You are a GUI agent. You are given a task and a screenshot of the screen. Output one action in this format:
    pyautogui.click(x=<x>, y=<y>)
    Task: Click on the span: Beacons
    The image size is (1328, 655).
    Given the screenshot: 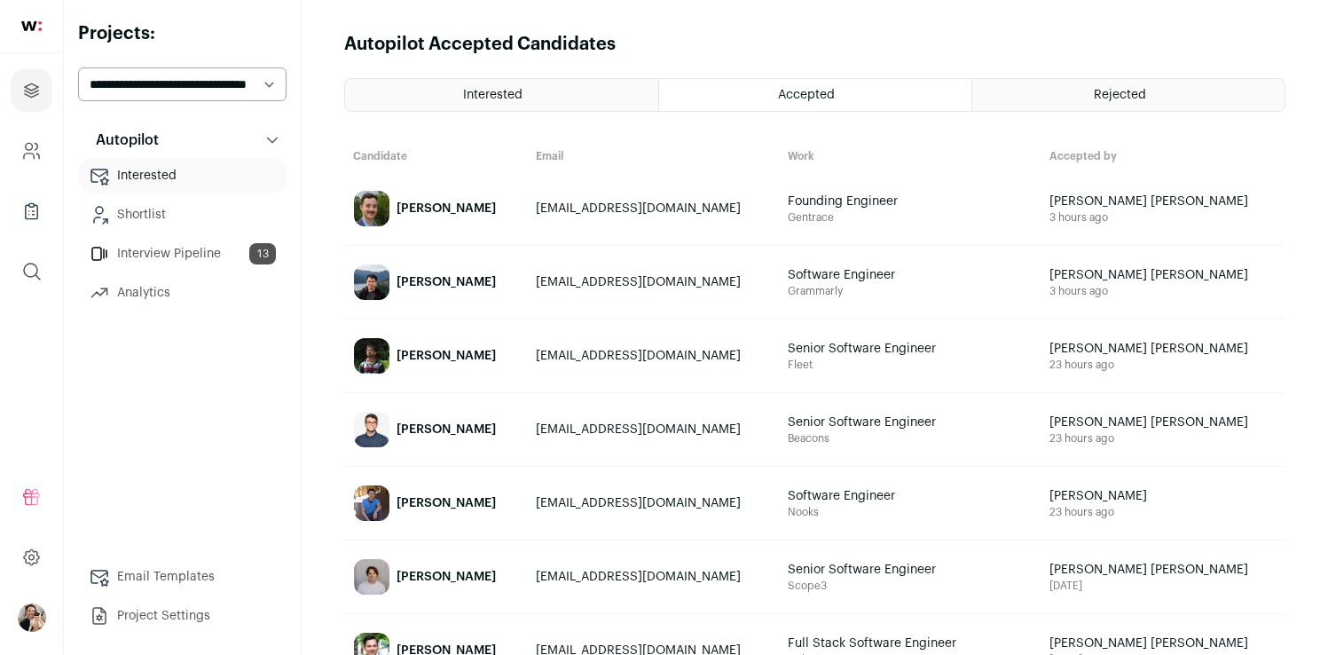 What is the action you would take?
    pyautogui.click(x=910, y=438)
    